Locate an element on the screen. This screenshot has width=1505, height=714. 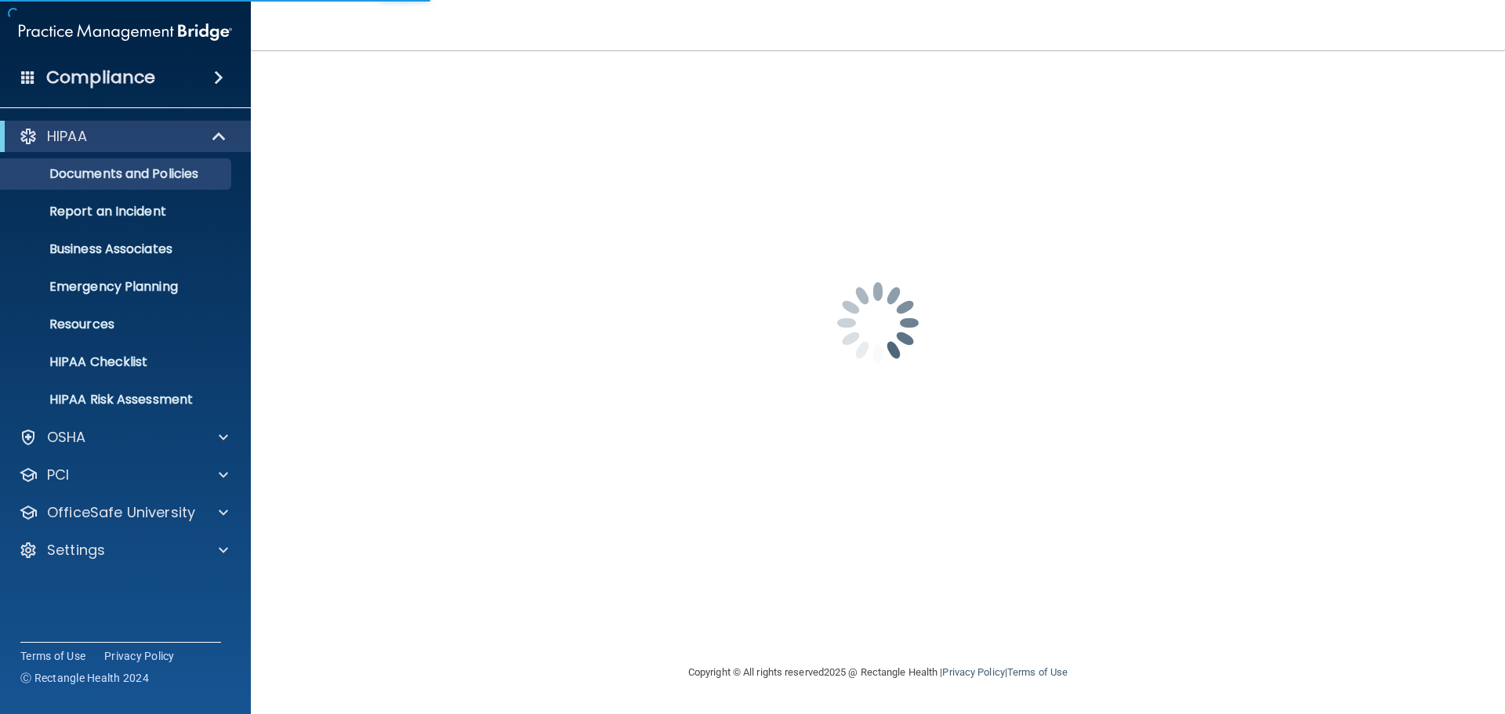
span: Ⓒ Rectangle Health 2024 is located at coordinates (85, 678).